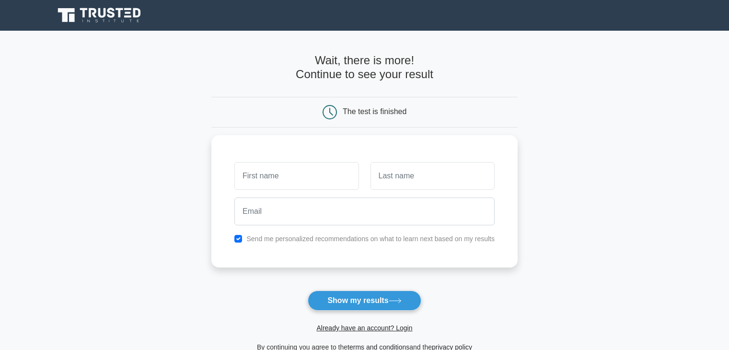  Describe the element at coordinates (432, 176) in the screenshot. I see `input: Last name` at that location.